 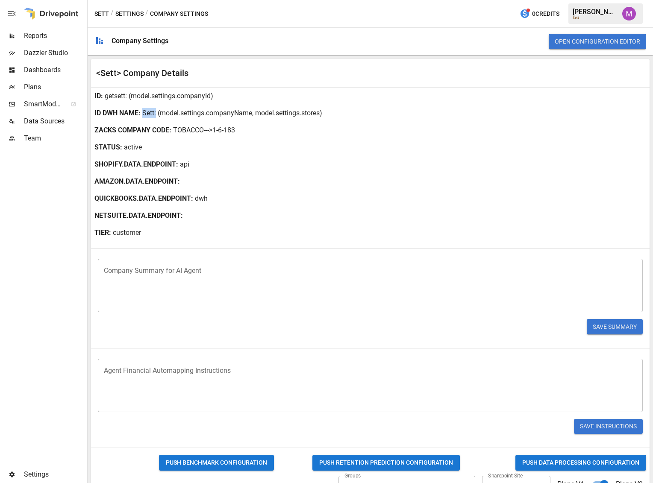 I want to click on label: Groups, so click(x=352, y=475).